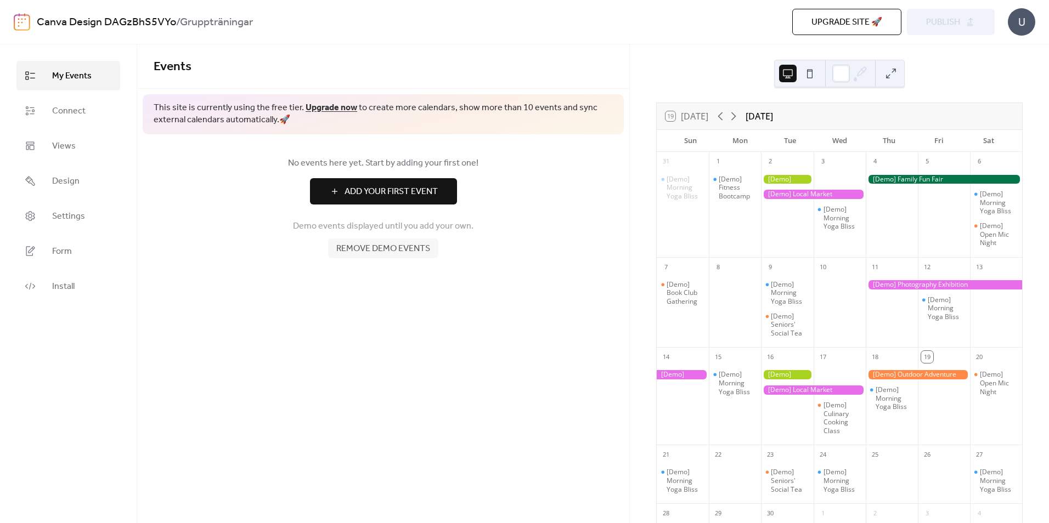 This screenshot has height=523, width=1049. Describe the element at coordinates (68, 286) in the screenshot. I see `a: Install` at that location.